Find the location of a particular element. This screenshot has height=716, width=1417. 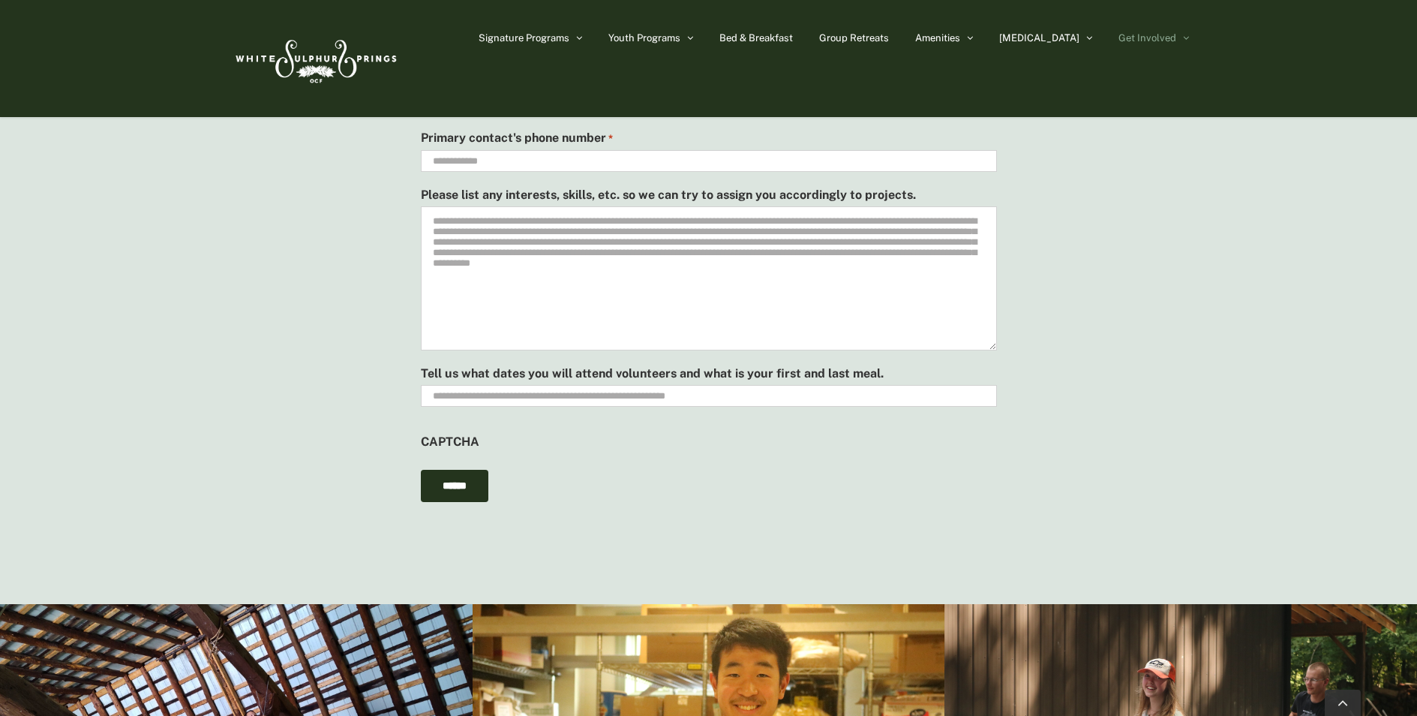

span: Get Involved is located at coordinates (1147, 38).